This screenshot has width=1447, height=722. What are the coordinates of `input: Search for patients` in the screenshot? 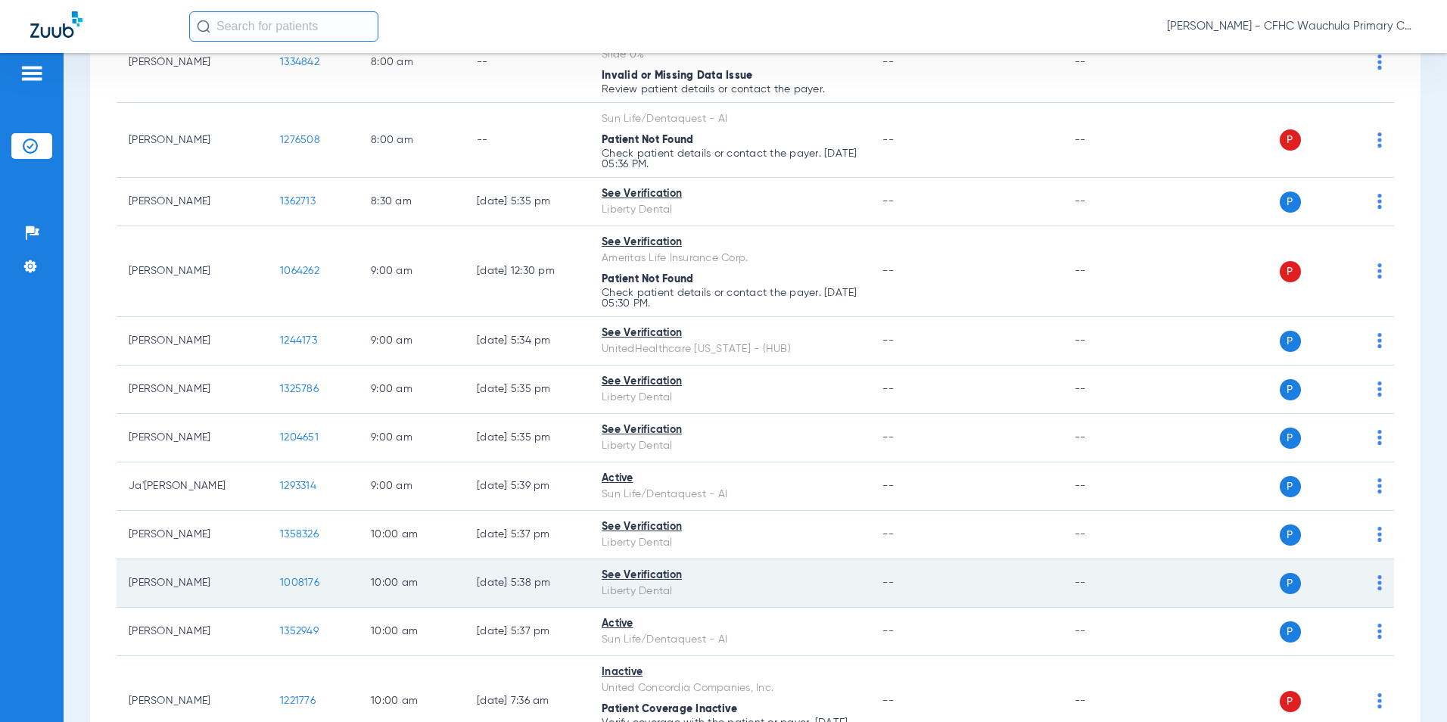 It's located at (284, 26).